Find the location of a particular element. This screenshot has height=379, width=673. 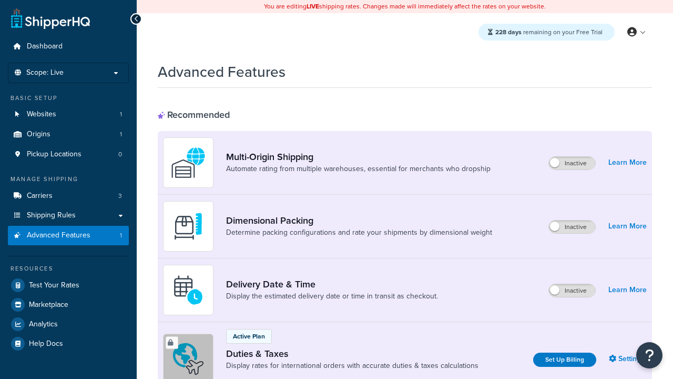

a: Carriers3 is located at coordinates (68, 196).